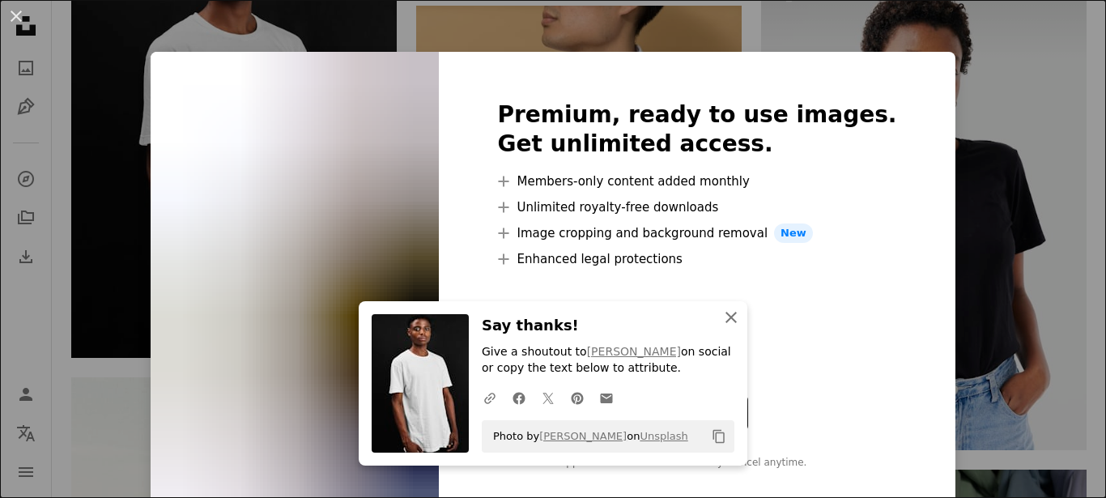 The width and height of the screenshot is (1106, 498). Describe the element at coordinates (608, 360) in the screenshot. I see `p: Give a shoutout to on social or copy the text below to attribute.` at that location.